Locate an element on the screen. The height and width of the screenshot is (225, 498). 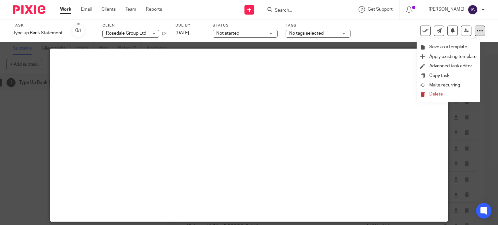
div: 0 is located at coordinates (78, 30).